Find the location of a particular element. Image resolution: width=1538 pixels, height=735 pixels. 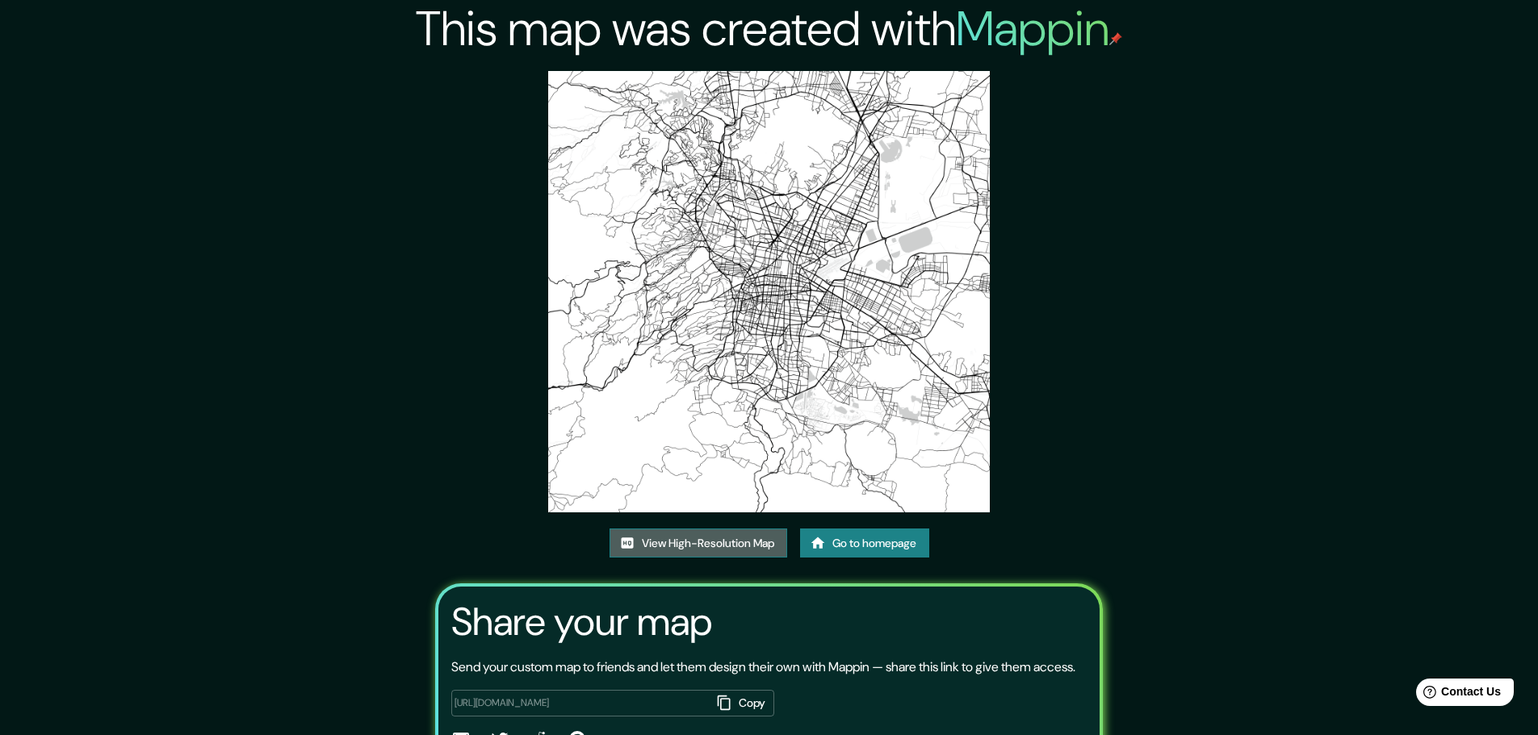

button: Copy is located at coordinates (743, 703).